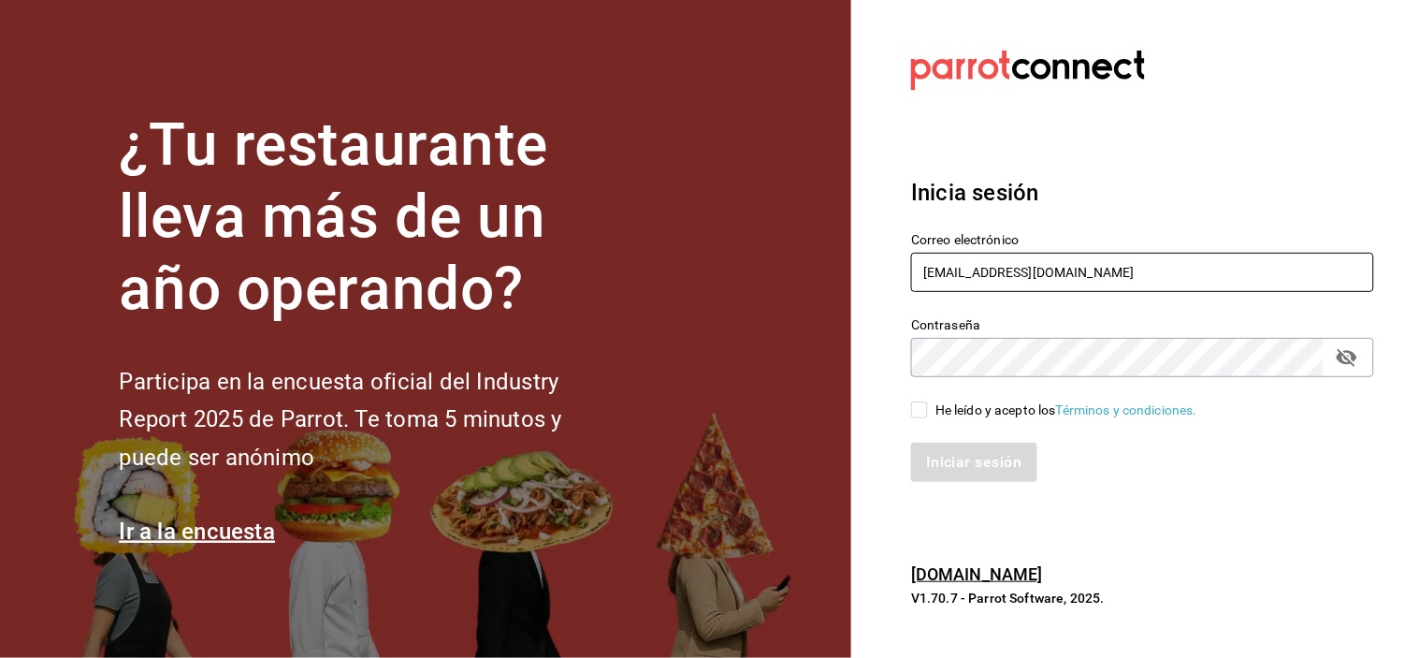 This screenshot has height=658, width=1419. What do you see at coordinates (371, 420) in the screenshot?
I see `h2: Participa en la encuesta oficial del Industry Report 2025 de Parrot. Te toma 5 minutos y puede se...` at bounding box center [371, 420].